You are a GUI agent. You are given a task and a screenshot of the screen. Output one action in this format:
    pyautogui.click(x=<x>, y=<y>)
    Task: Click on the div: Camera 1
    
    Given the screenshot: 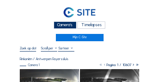 What is the action you would take?
    pyautogui.click(x=30, y=65)
    